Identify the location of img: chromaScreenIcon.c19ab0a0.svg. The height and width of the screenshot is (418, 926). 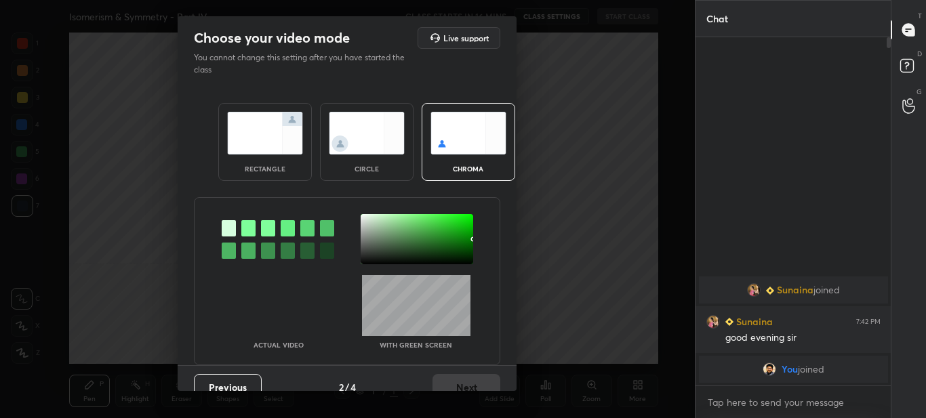
(468, 133).